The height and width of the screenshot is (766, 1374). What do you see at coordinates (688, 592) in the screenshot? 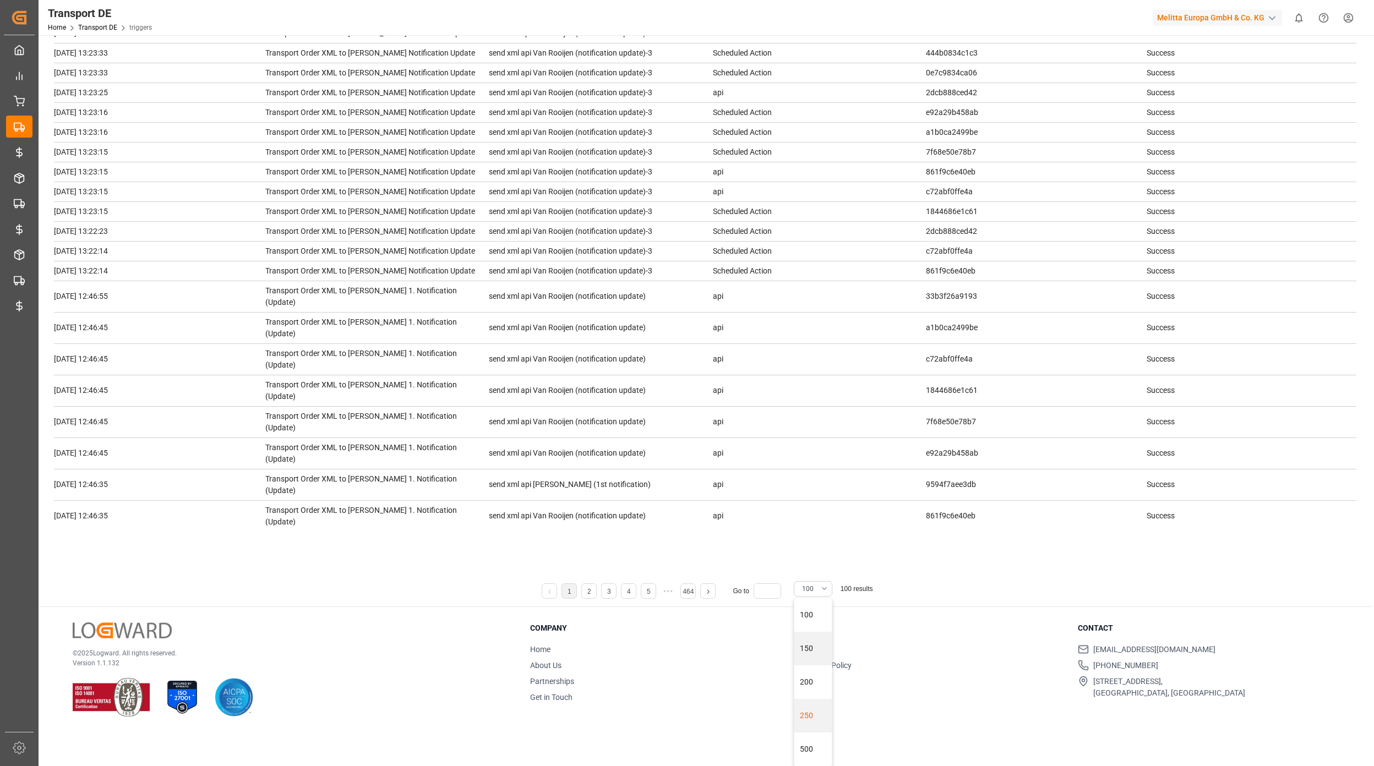
I see `a: 464` at bounding box center [688, 592].